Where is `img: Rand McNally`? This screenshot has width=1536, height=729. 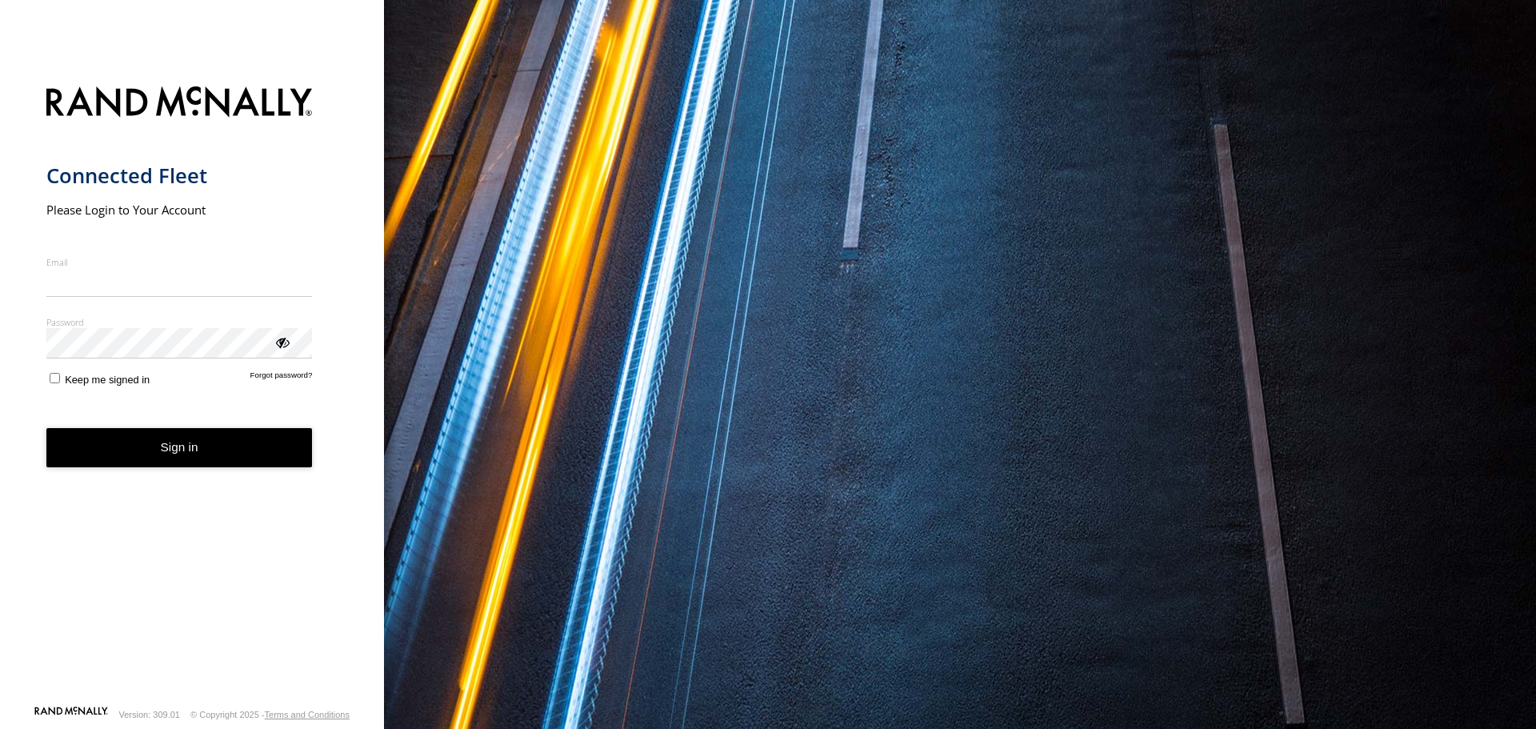 img: Rand McNally is located at coordinates (179, 103).